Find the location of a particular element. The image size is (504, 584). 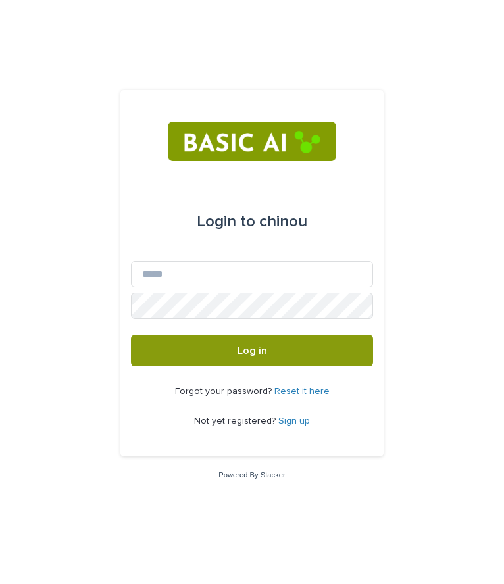

div: chinou is located at coordinates (252, 222).